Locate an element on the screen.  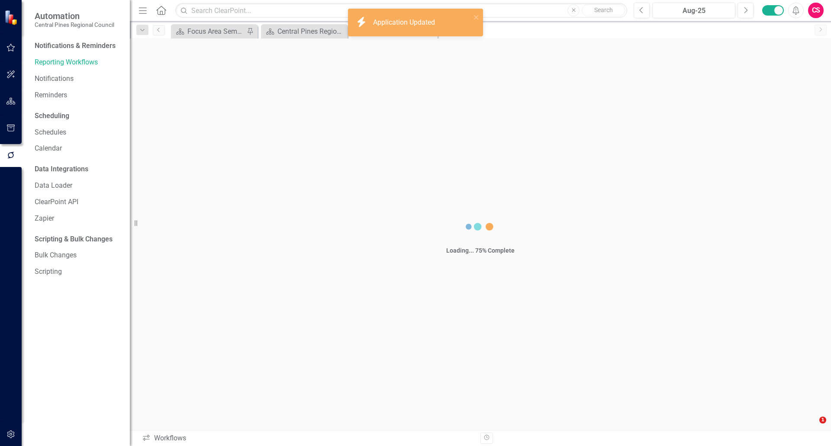
a: Notifications is located at coordinates (78, 79).